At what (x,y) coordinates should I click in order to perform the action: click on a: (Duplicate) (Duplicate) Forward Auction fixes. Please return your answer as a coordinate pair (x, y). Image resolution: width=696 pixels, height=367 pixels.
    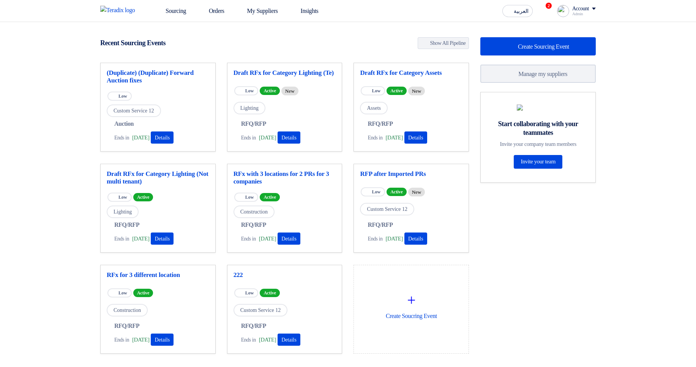
    Looking at the image, I should click on (158, 77).